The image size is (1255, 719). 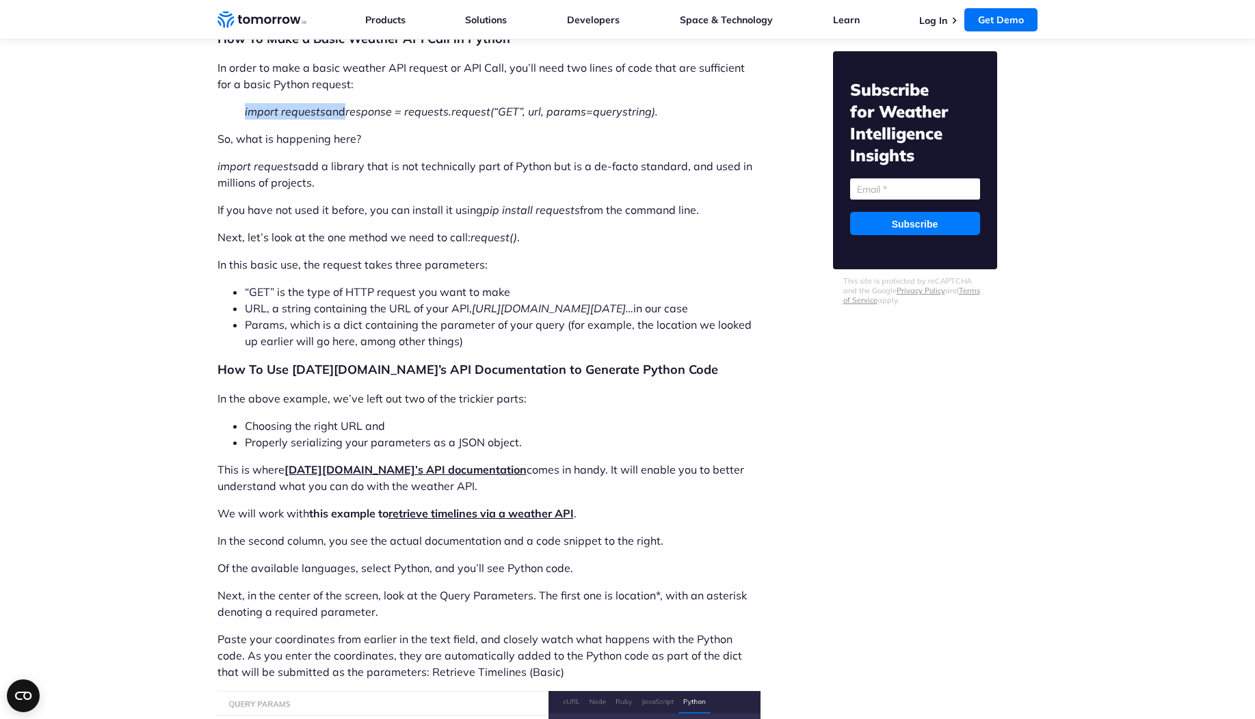 What do you see at coordinates (503, 308) in the screenshot?
I see `li: URL, a string containing the URL of your API, in our case` at bounding box center [503, 308].